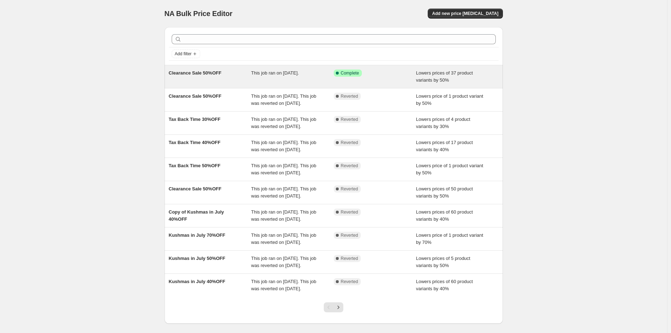 Image resolution: width=671 pixels, height=333 pixels. Describe the element at coordinates (350, 73) in the screenshot. I see `span: Complete` at that location.